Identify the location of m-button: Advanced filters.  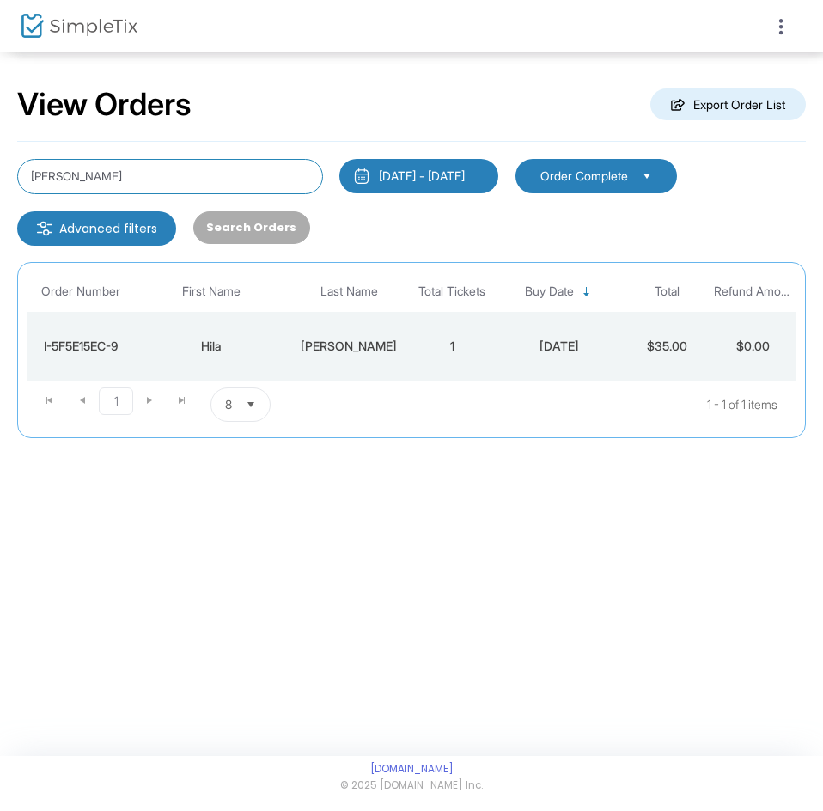
(96, 228).